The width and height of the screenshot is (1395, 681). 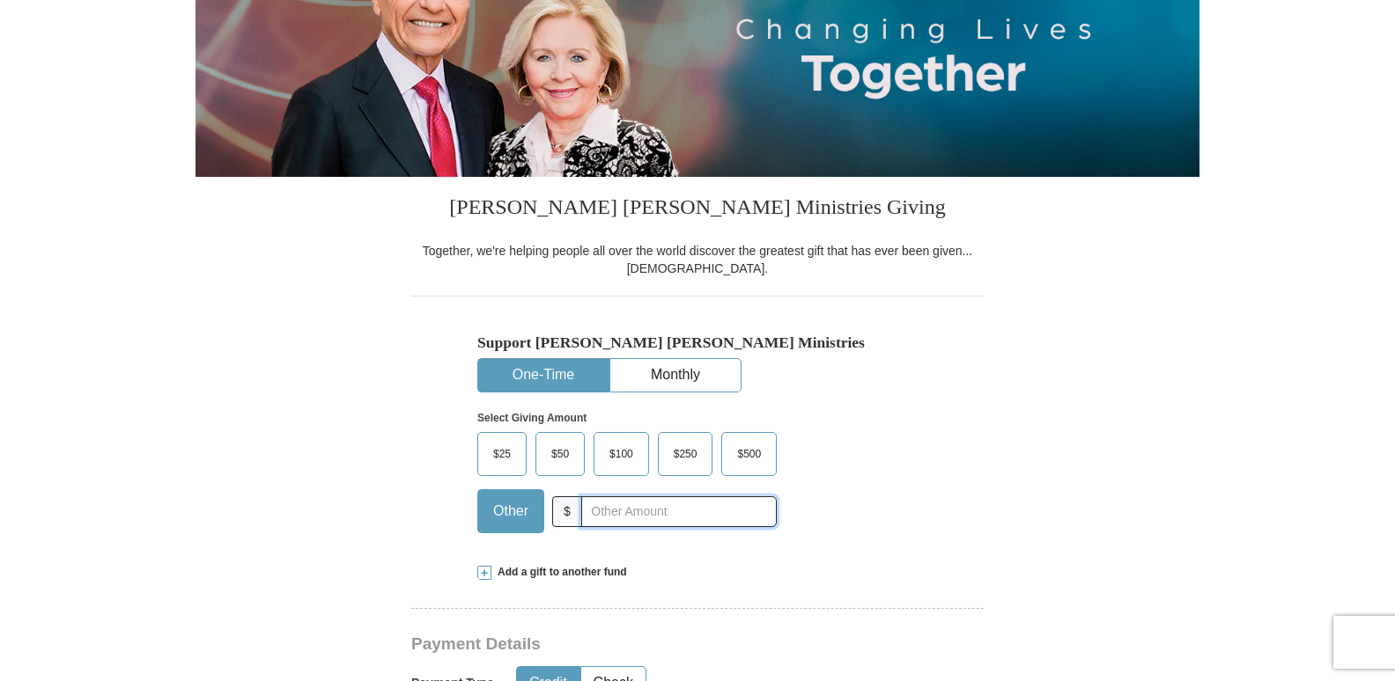 I want to click on span: $500, so click(x=748, y=454).